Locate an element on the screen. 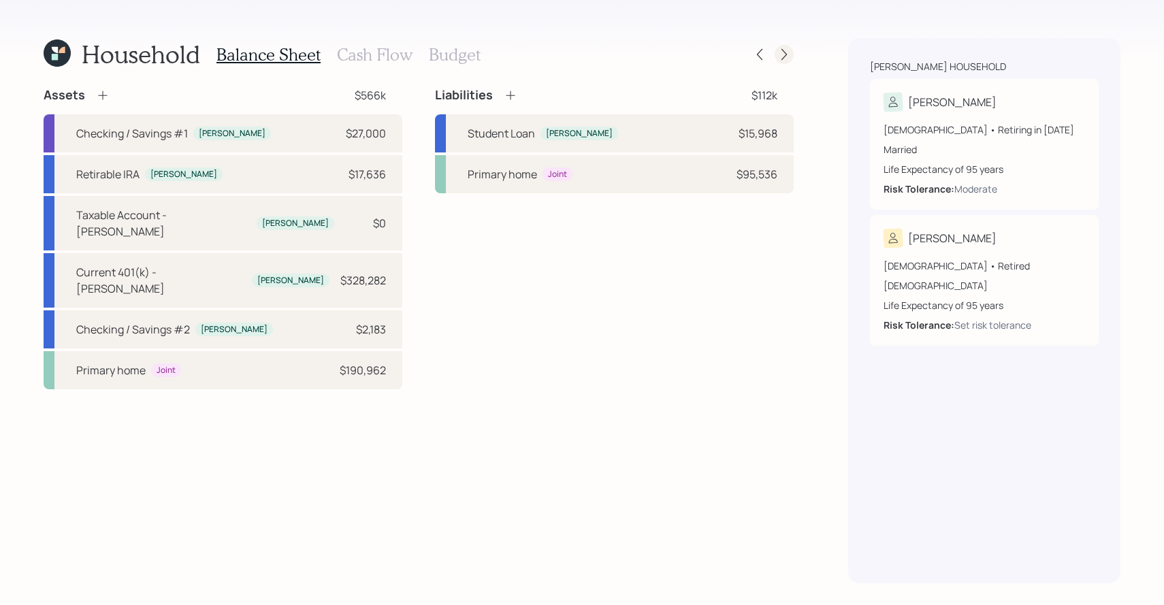  h4: Assets is located at coordinates (64, 95).